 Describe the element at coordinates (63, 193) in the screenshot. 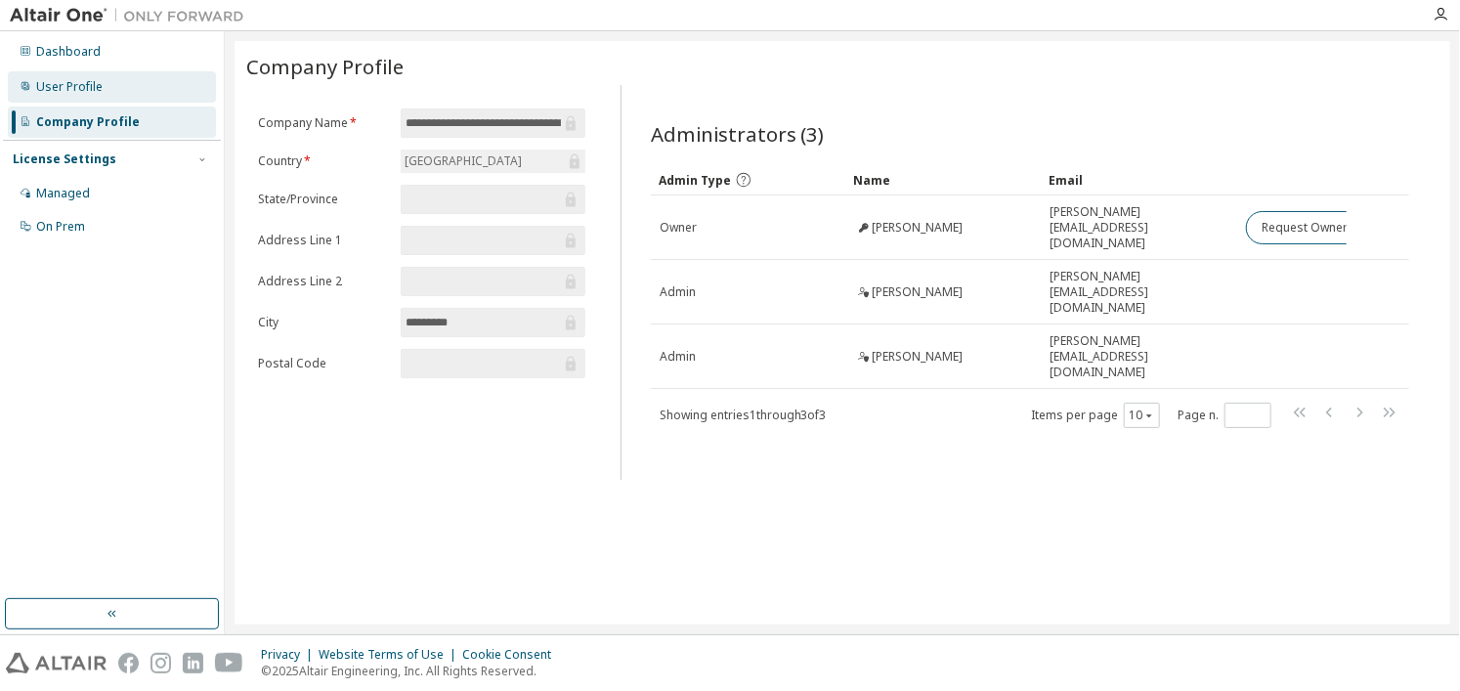

I see `div: Managed` at that location.